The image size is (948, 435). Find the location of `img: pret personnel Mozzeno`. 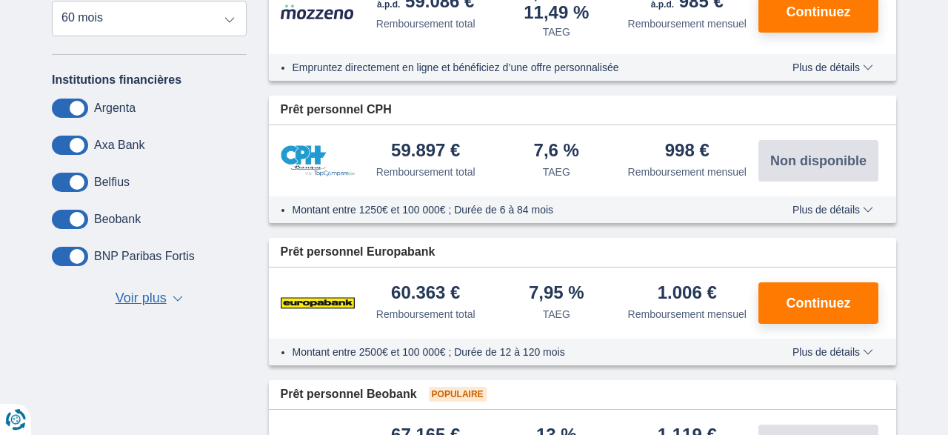

img: pret personnel Mozzeno is located at coordinates (318, 12).